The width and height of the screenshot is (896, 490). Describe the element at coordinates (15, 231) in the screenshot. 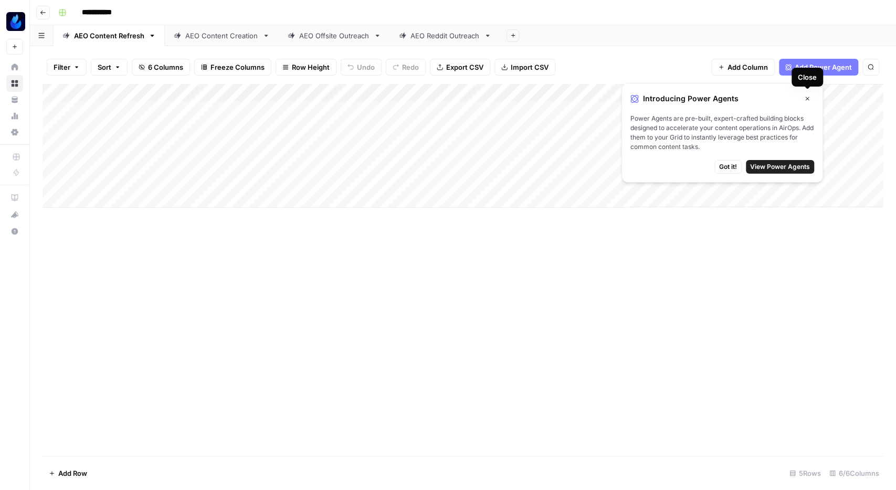

I see `button: Help + Support` at that location.